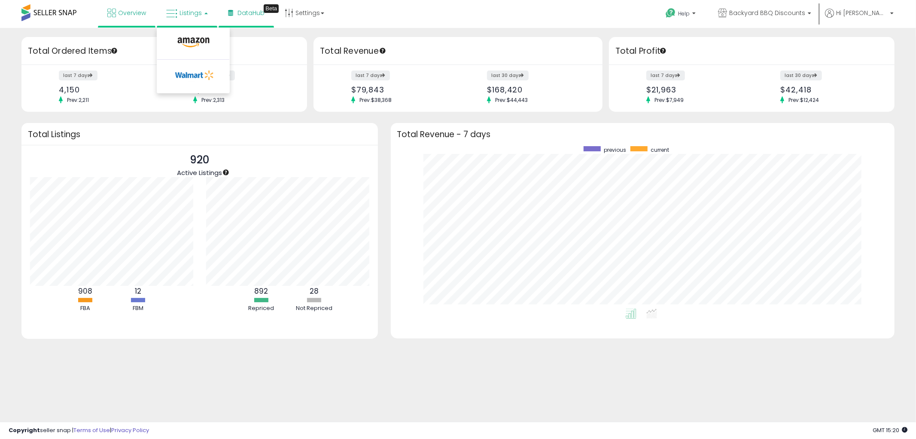 This screenshot has width=916, height=439. I want to click on div: 4,150, so click(108, 89).